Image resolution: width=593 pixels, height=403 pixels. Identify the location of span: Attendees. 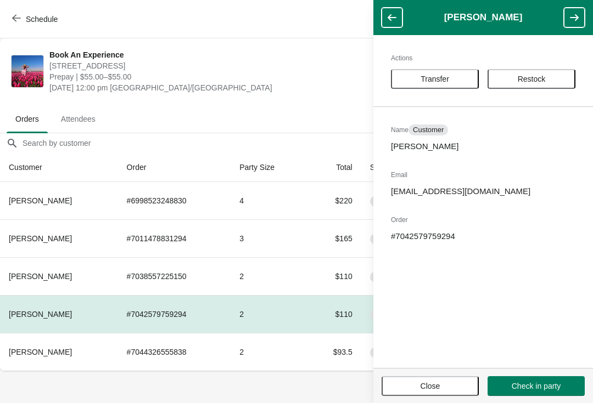
(78, 119).